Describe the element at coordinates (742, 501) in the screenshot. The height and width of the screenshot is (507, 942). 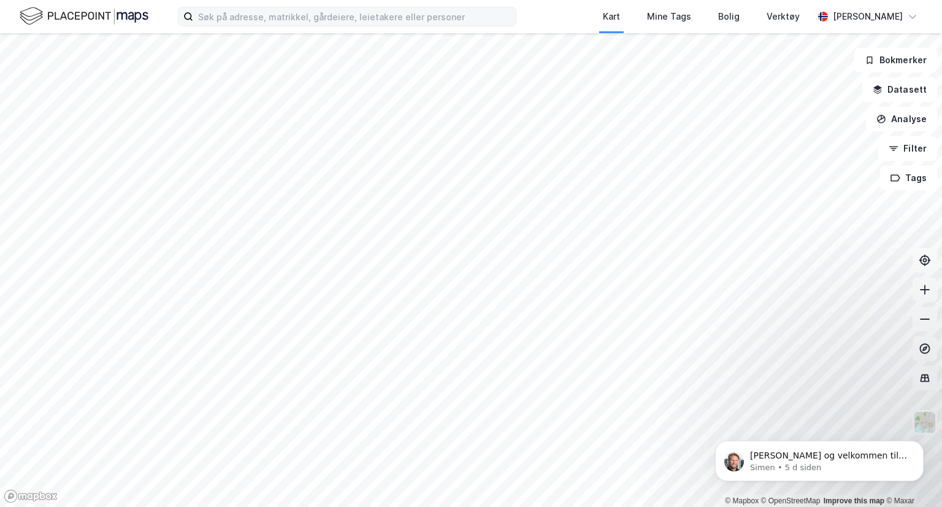
I see `a: Mapbox` at that location.